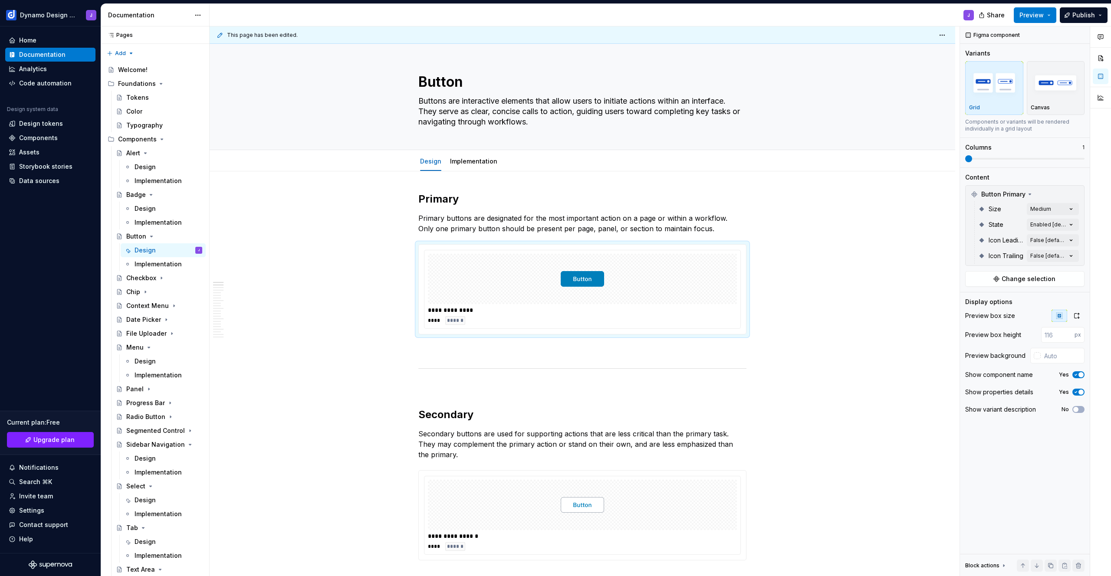  I want to click on button: Dynamo Design SystemJ, so click(50, 15).